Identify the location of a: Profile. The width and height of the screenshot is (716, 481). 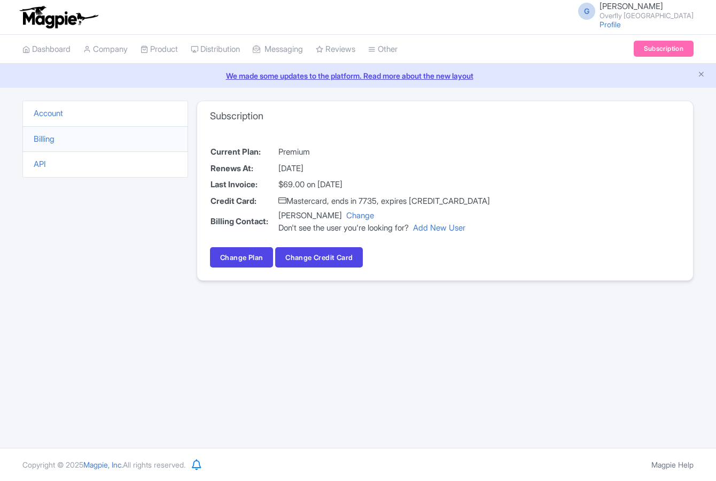
(611, 24).